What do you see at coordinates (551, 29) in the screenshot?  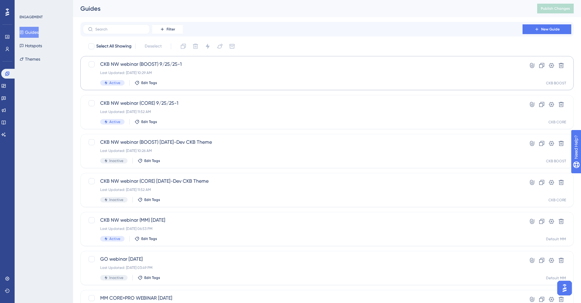 I see `span: New Guide` at bounding box center [551, 29].